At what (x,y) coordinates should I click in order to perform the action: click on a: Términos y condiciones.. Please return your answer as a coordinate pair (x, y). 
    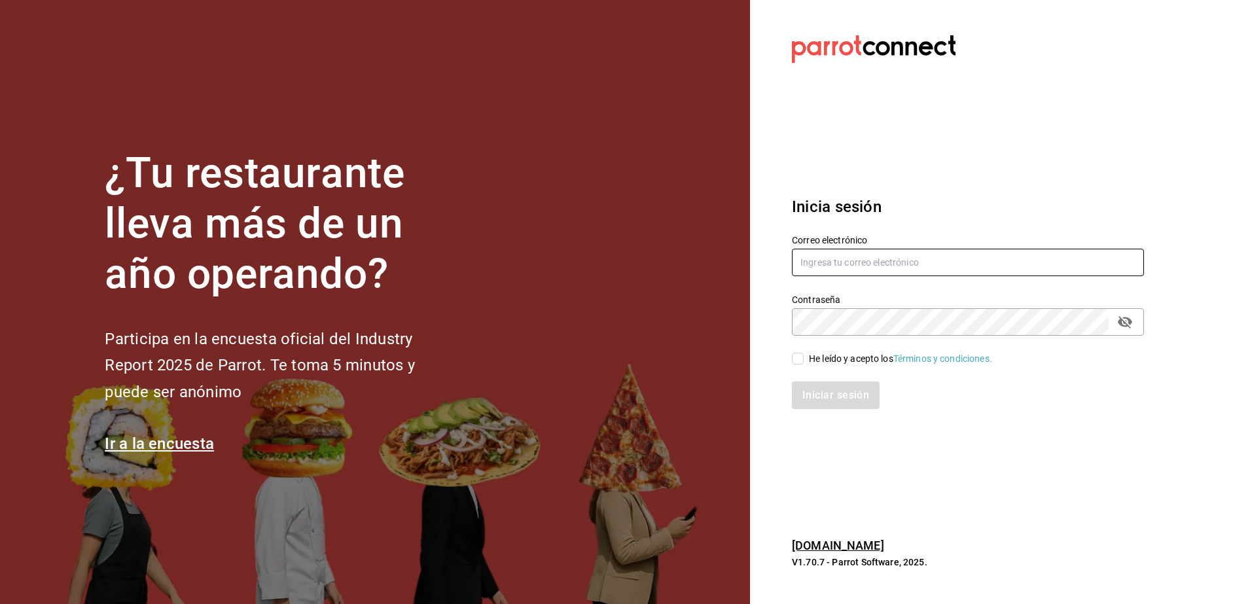
    Looking at the image, I should click on (942, 359).